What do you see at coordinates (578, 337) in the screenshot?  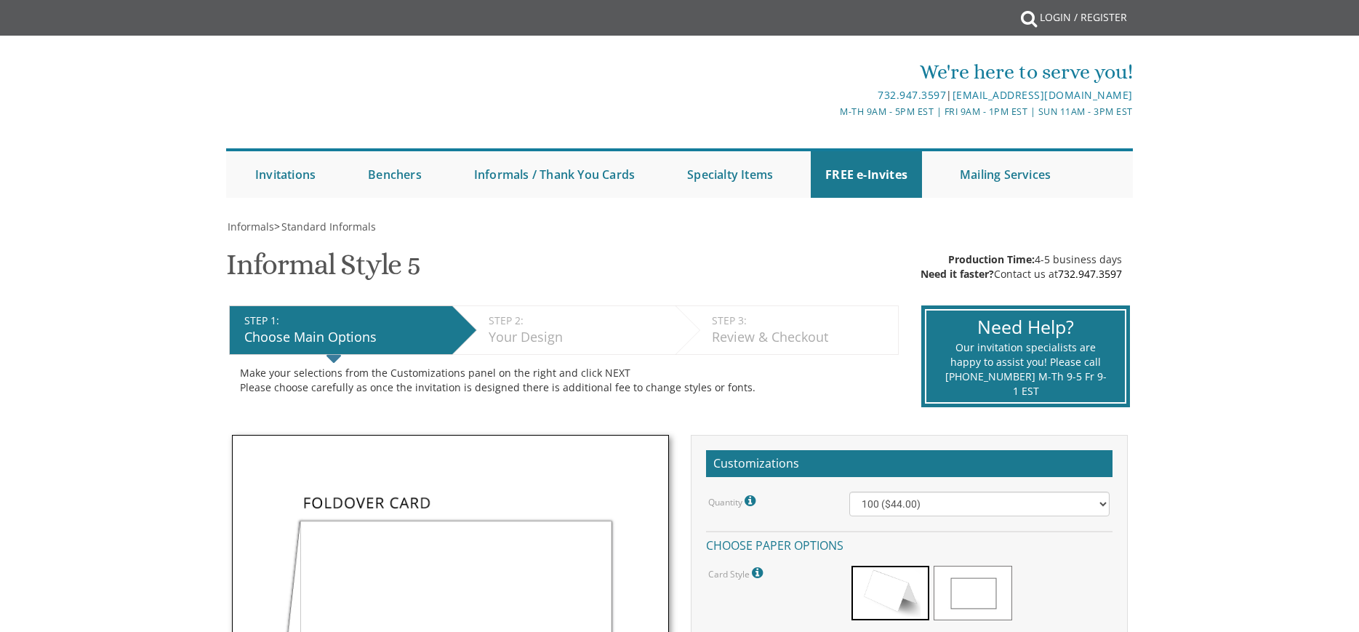 I see `div: Your Design` at bounding box center [578, 337].